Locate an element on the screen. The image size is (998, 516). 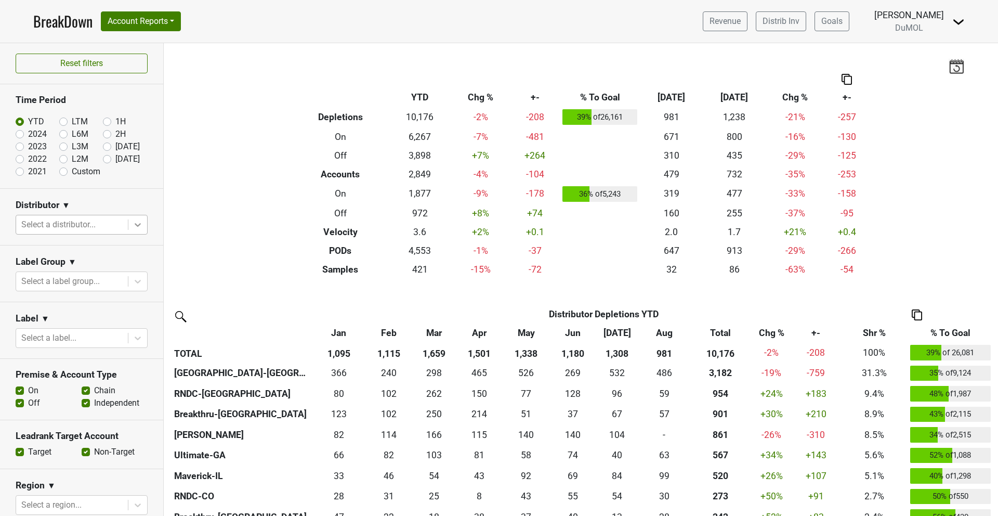
th: Off is located at coordinates (341, 155).